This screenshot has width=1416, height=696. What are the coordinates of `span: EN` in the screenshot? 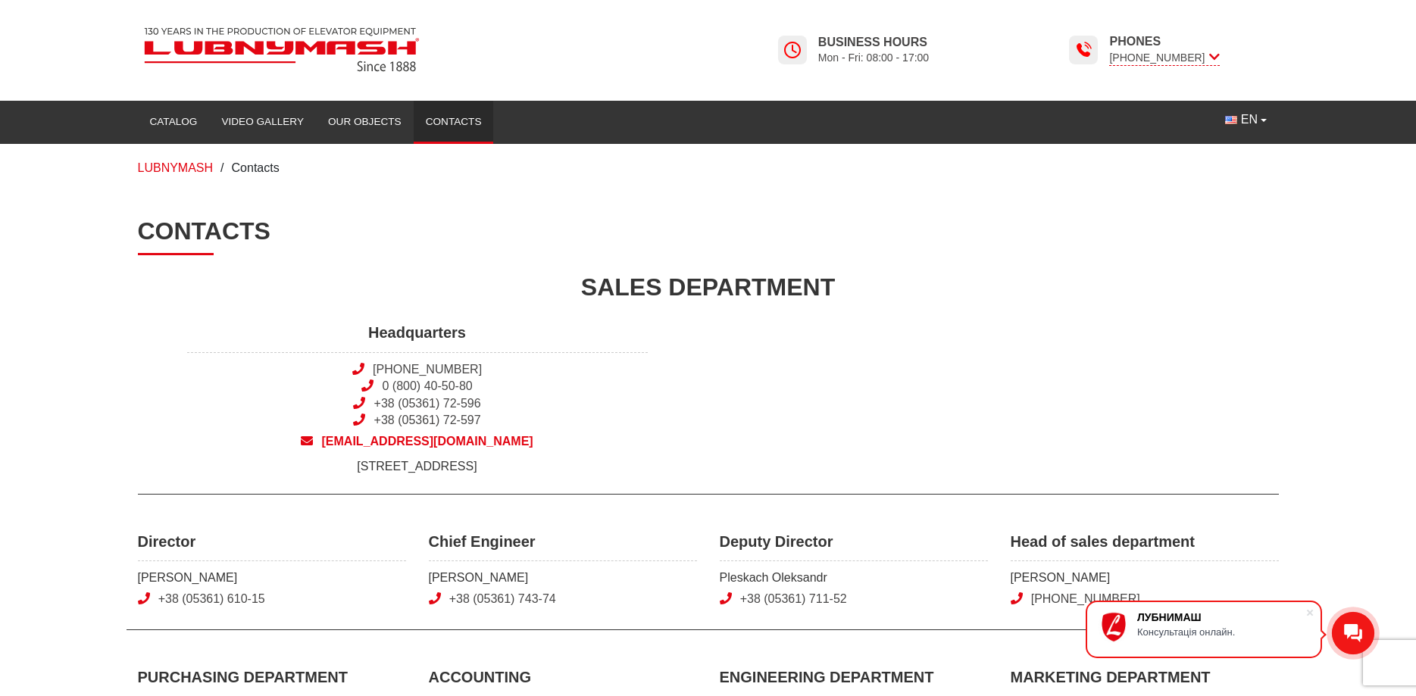 It's located at (1249, 120).